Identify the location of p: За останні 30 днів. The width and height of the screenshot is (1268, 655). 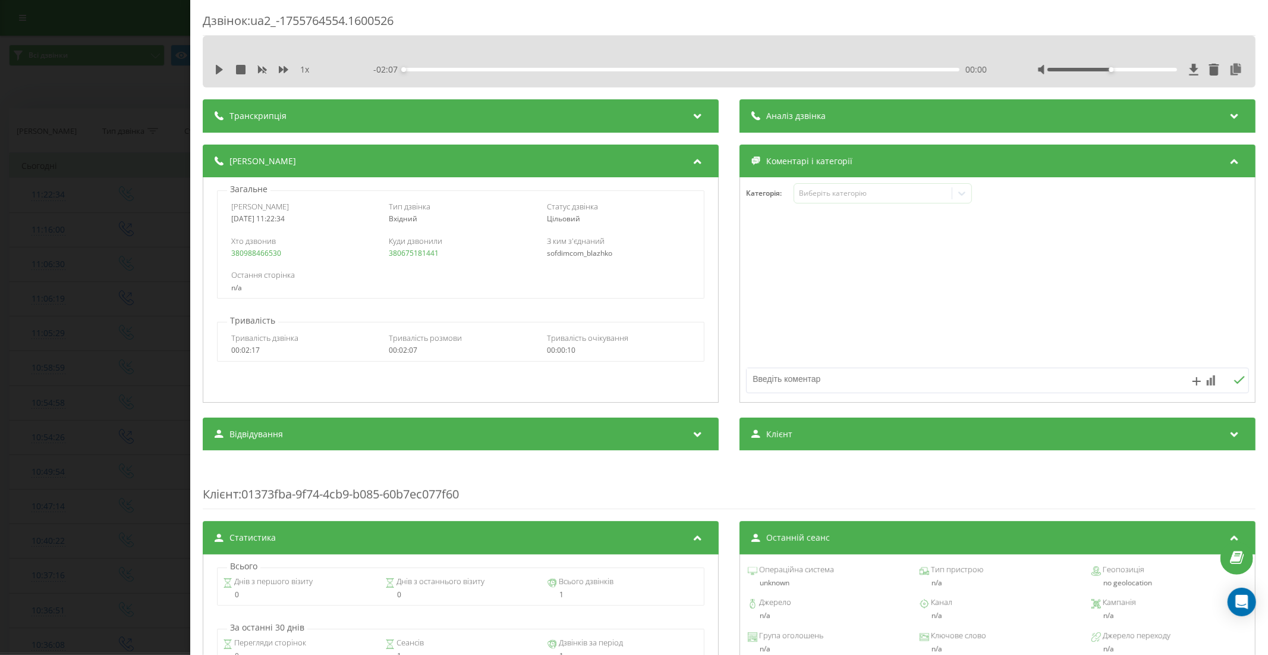
(267, 627).